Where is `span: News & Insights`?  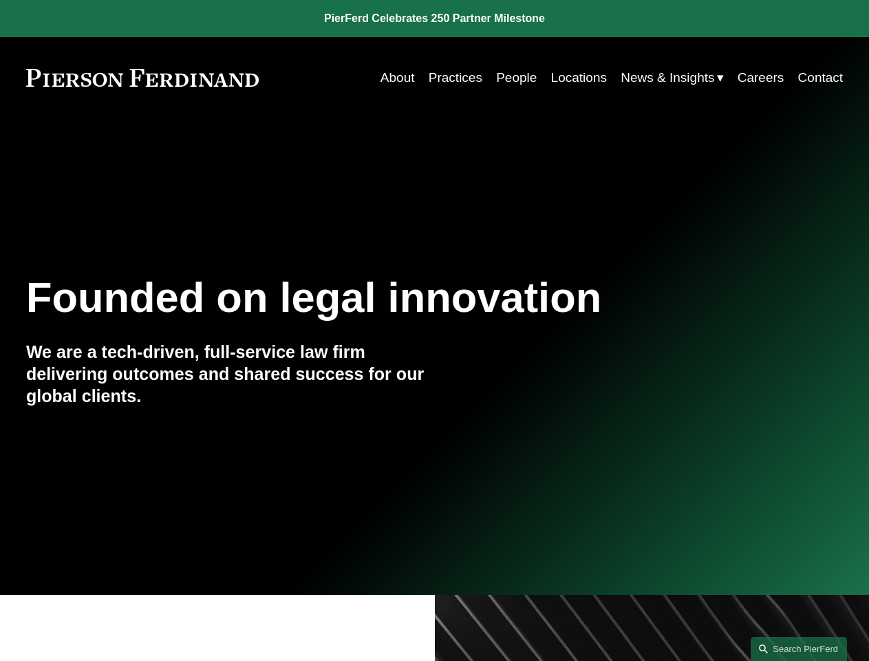 span: News & Insights is located at coordinates (667, 78).